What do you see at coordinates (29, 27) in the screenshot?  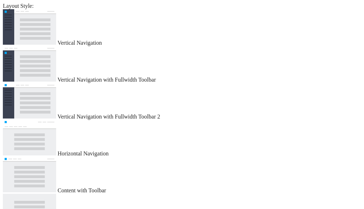 I see `img: vertical-nav.jpg` at bounding box center [29, 27].